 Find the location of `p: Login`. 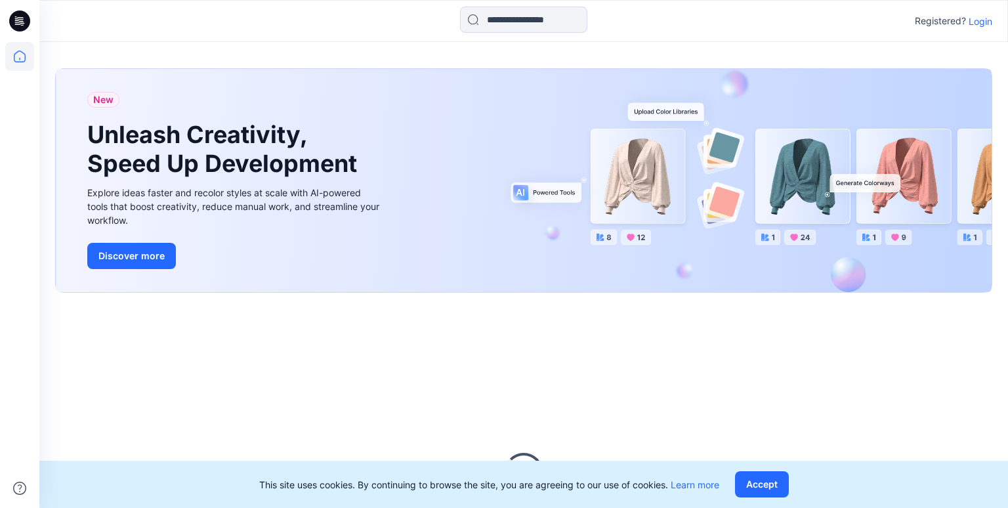

p: Login is located at coordinates (980, 21).